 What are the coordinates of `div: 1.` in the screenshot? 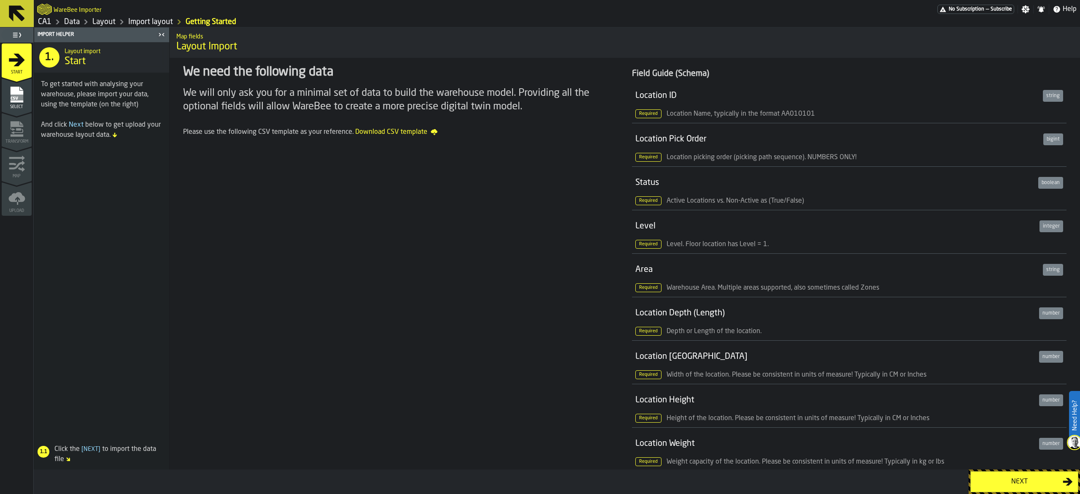 It's located at (49, 57).